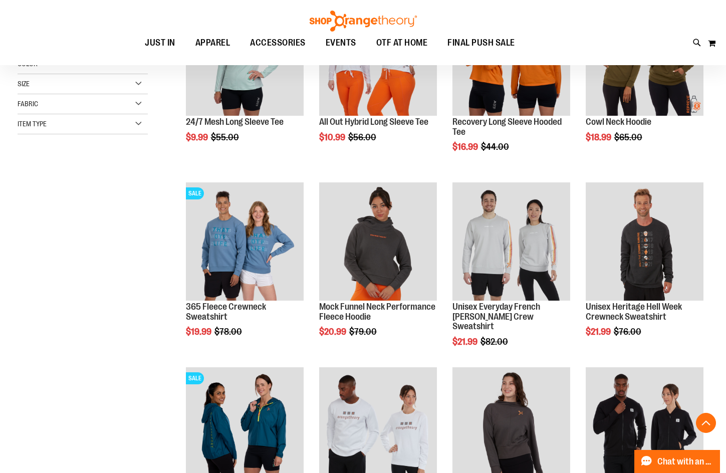 The height and width of the screenshot is (473, 726). I want to click on span: $76.00, so click(628, 332).